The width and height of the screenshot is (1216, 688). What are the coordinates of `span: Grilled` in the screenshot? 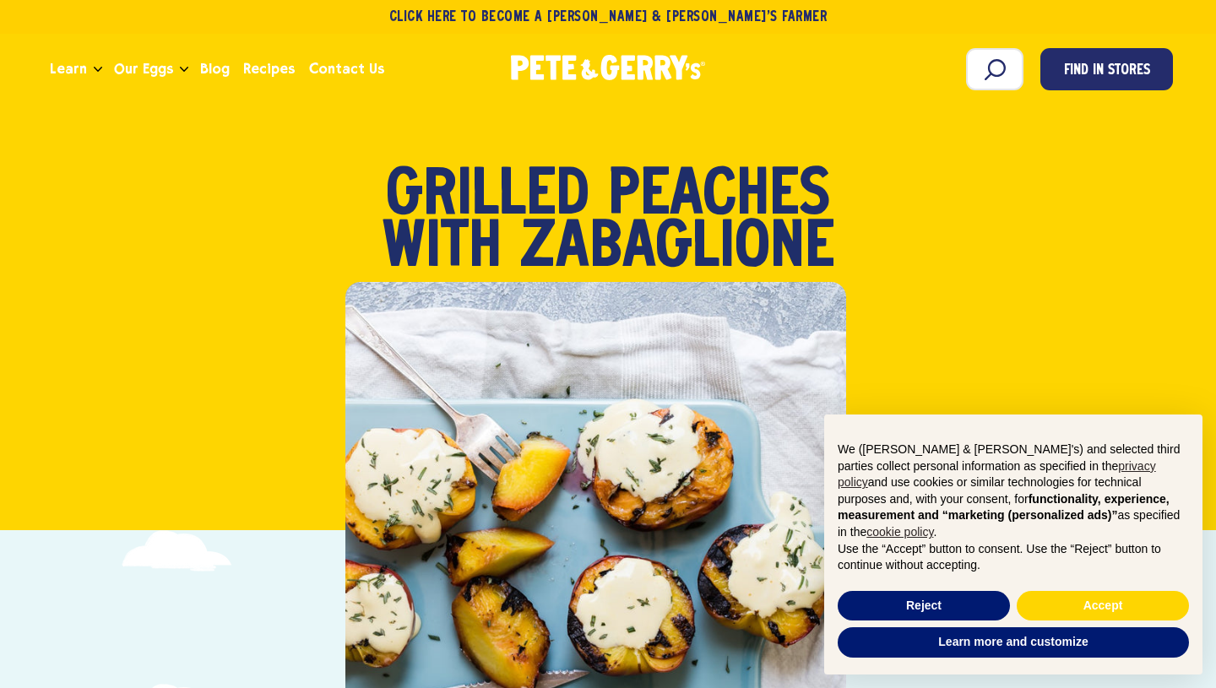 It's located at (487, 197).